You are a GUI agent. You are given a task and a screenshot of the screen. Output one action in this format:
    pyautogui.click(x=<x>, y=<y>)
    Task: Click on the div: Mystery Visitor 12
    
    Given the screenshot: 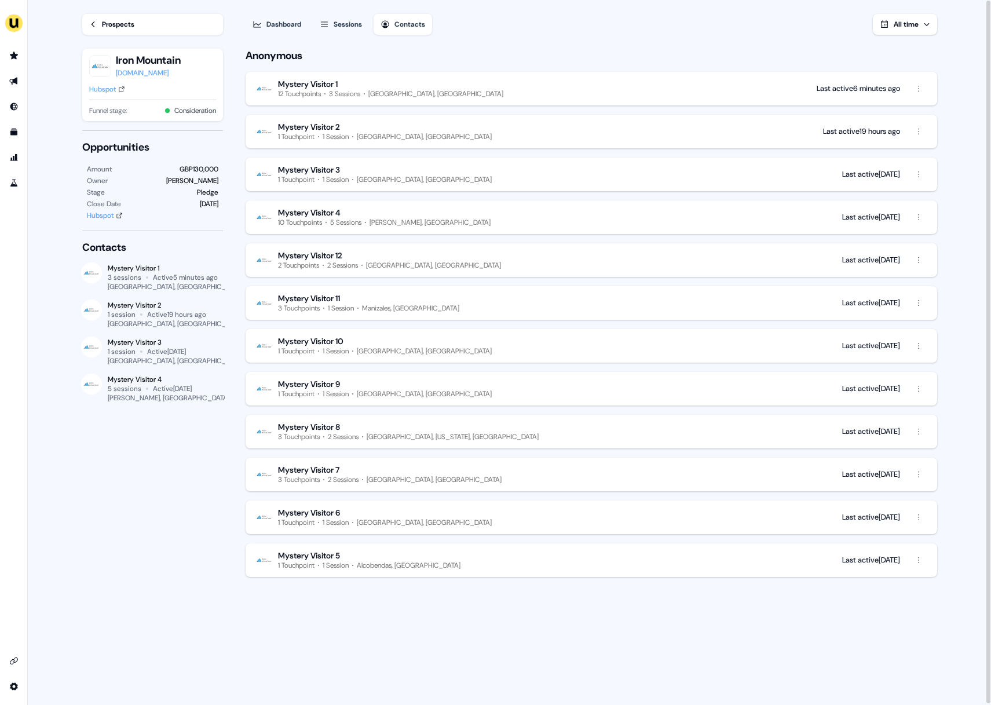 What is the action you would take?
    pyautogui.click(x=310, y=255)
    